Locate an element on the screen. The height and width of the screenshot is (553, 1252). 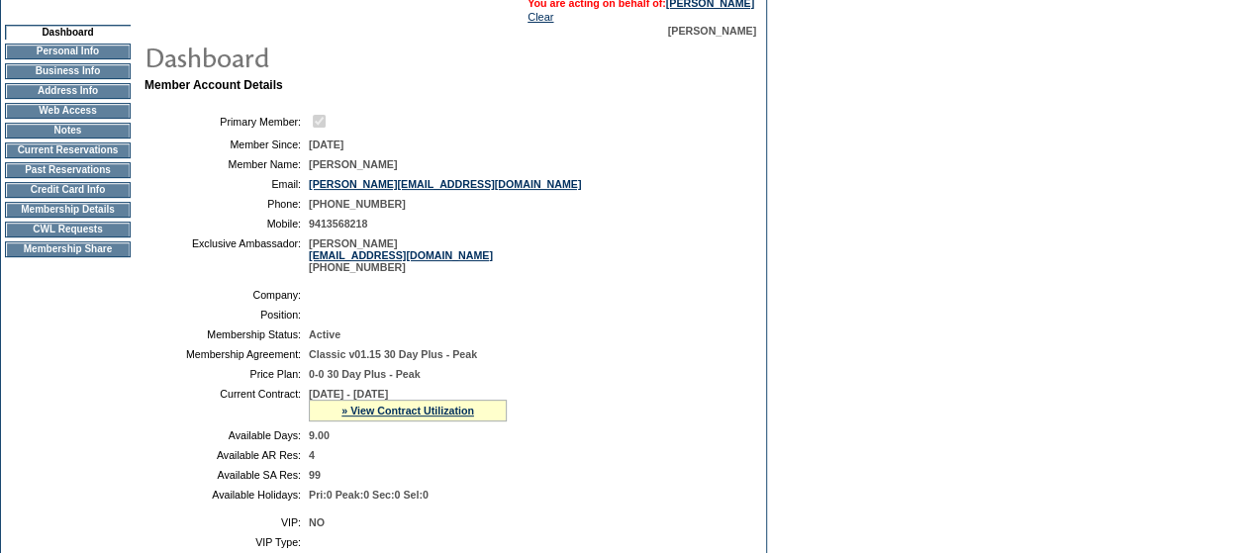
td: Personal Info is located at coordinates (67, 51).